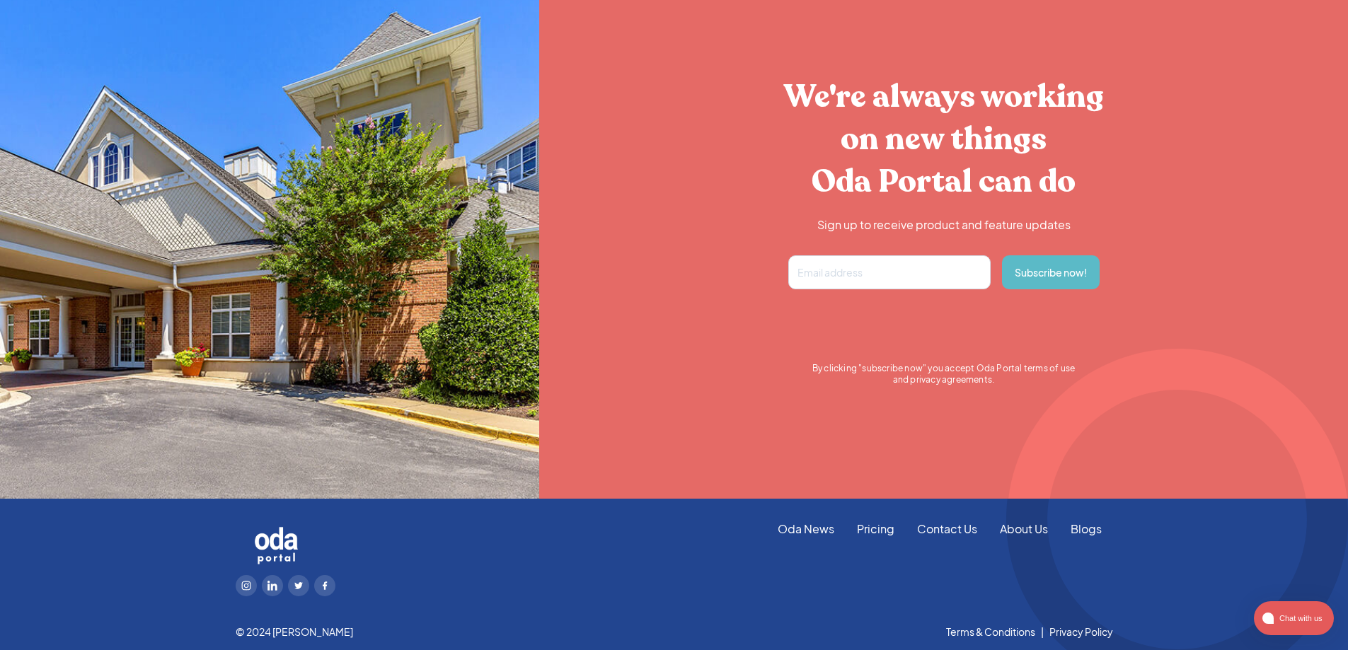 The image size is (1348, 650). Describe the element at coordinates (246, 586) in the screenshot. I see `img: Instagram Logo` at that location.